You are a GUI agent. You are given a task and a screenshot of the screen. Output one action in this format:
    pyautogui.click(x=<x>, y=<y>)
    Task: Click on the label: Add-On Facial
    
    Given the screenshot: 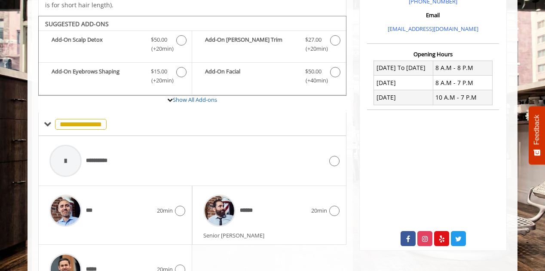 What is the action you would take?
    pyautogui.click(x=269, y=77)
    